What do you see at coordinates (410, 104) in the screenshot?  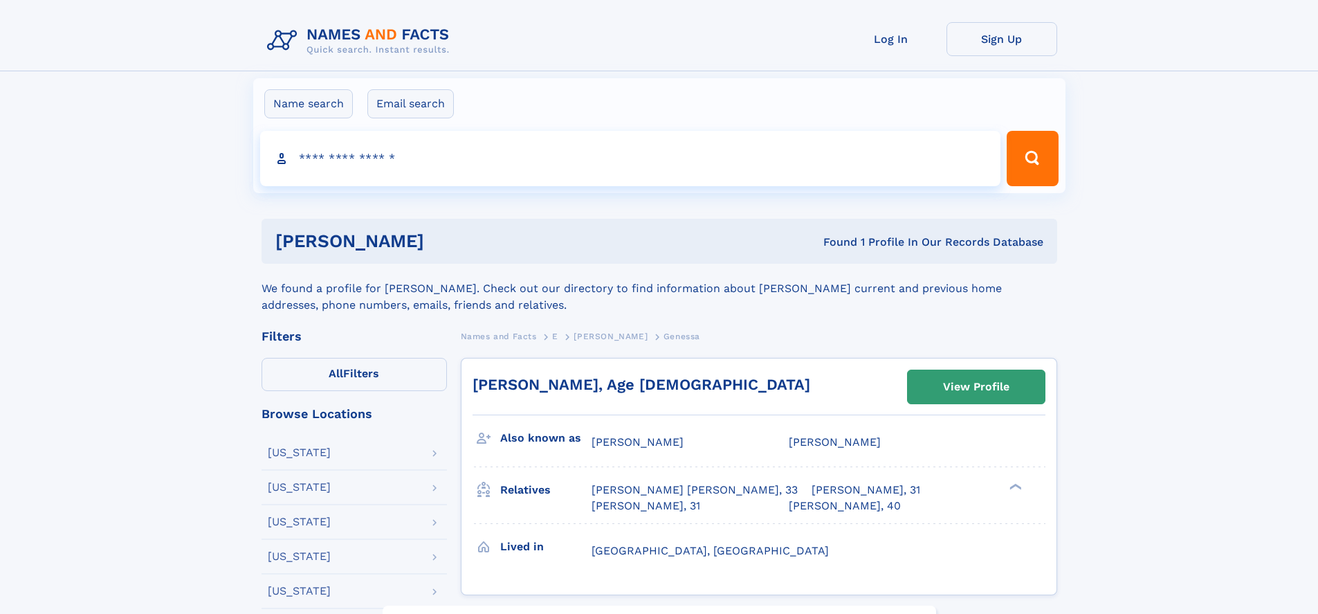 I see `label: Email search` at bounding box center [410, 104].